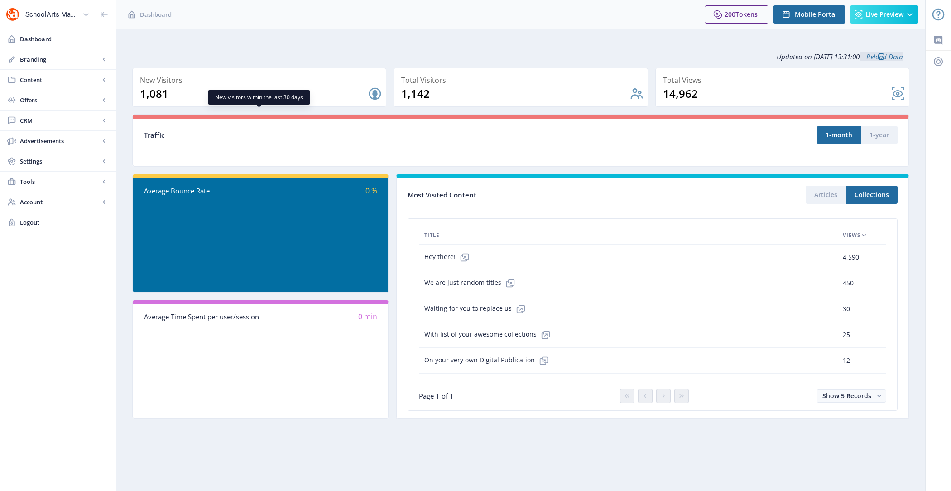 The width and height of the screenshot is (951, 491). I want to click on span: 450, so click(849, 283).